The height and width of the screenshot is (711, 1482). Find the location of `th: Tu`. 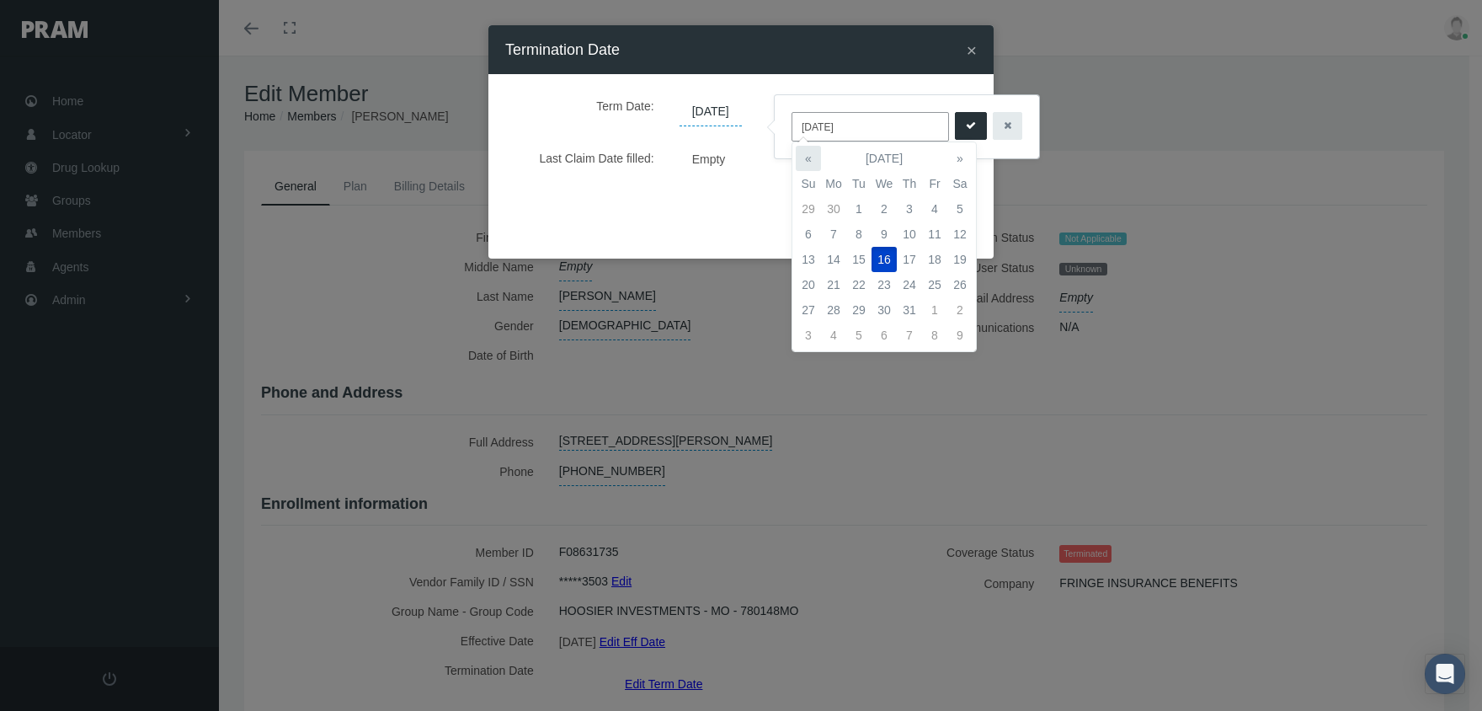

th: Tu is located at coordinates (859, 184).